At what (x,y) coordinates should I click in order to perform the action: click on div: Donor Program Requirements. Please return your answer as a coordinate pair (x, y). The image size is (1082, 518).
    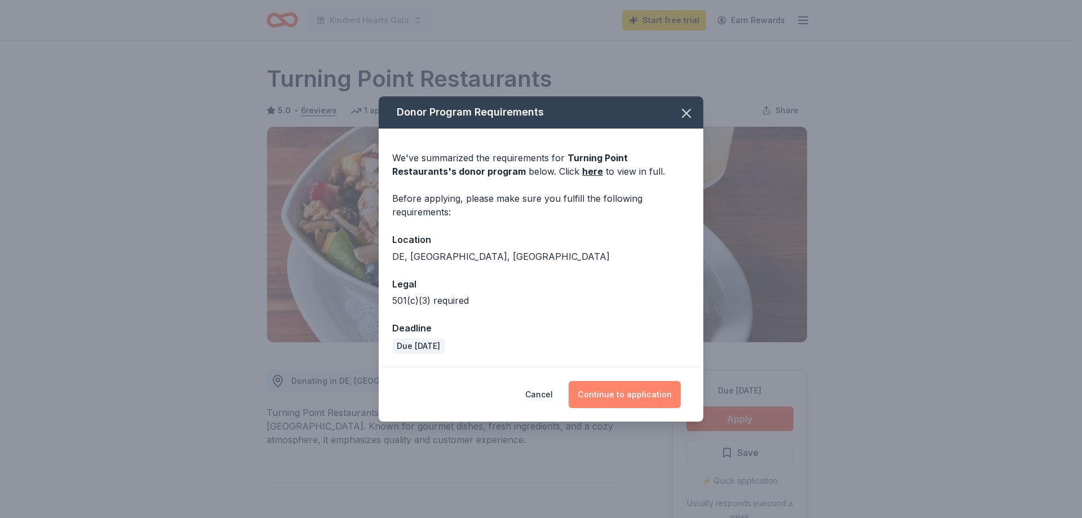
    Looking at the image, I should click on (541, 112).